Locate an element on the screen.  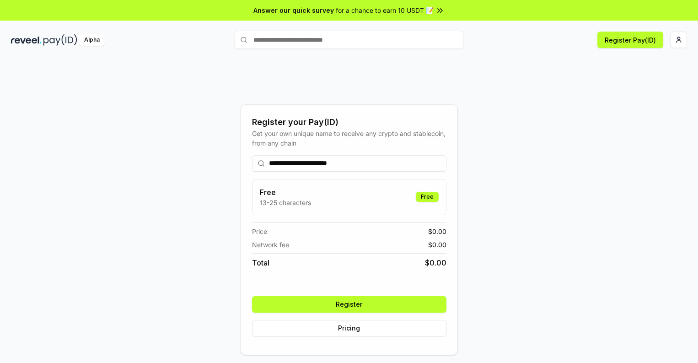
span: Total is located at coordinates (261, 263).